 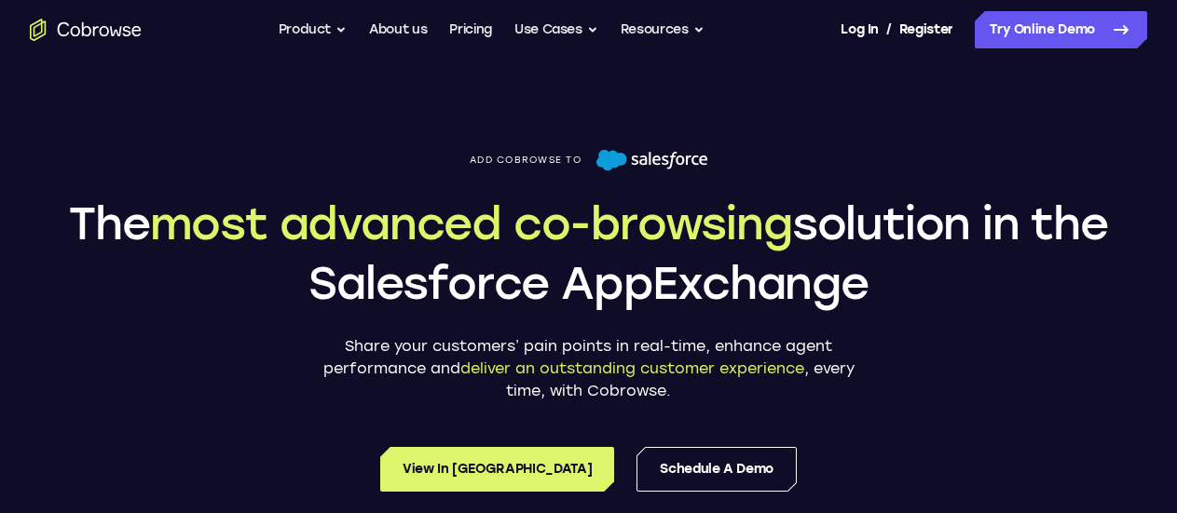 What do you see at coordinates (471, 224) in the screenshot?
I see `span: most advanced co-browsing` at bounding box center [471, 224].